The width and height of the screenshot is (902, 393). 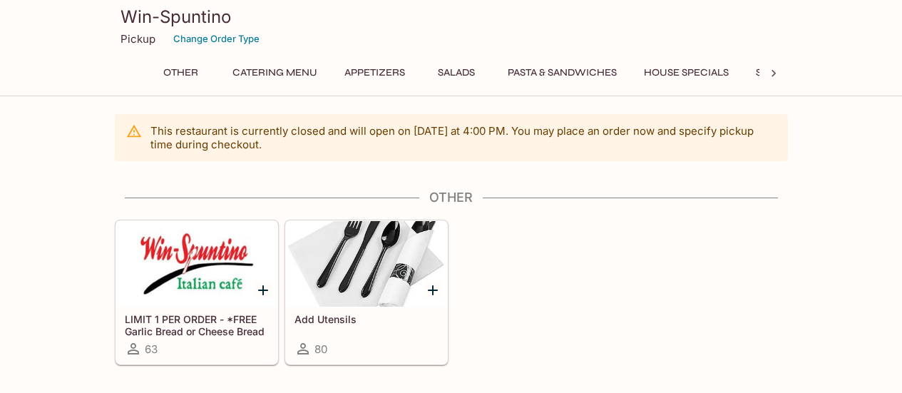 What do you see at coordinates (197, 292) in the screenshot?
I see `a: LIMIT 1 PER ORDER - *FREE Garlic Bread or Cheese Bread w/ Purchase of $50 or More!63` at bounding box center [197, 292].